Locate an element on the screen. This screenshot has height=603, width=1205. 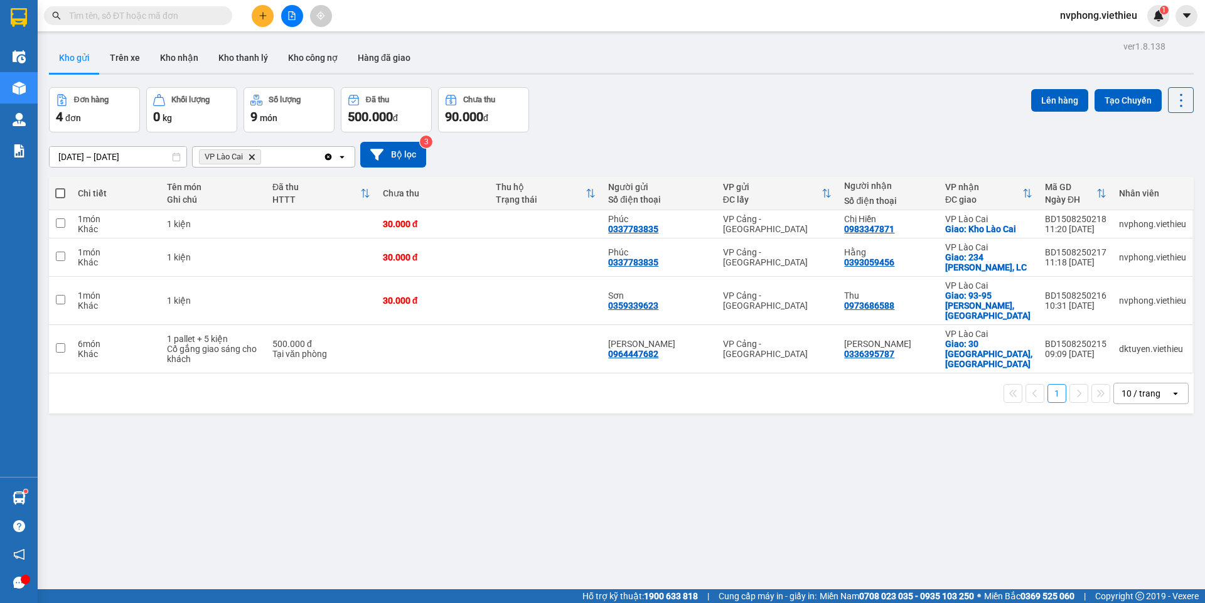
div: Khối lượng is located at coordinates (190, 100).